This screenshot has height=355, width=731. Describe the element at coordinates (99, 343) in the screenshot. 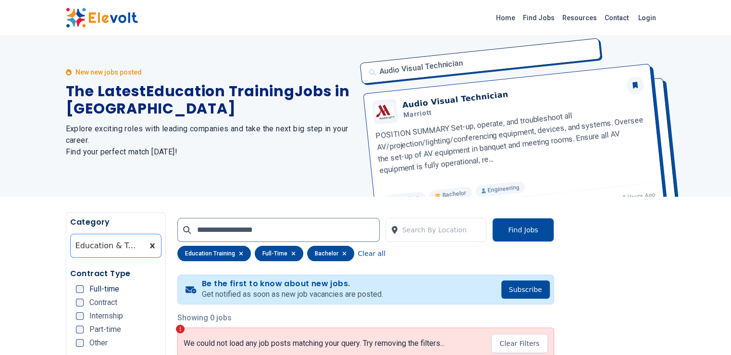

I see `span: Other` at that location.